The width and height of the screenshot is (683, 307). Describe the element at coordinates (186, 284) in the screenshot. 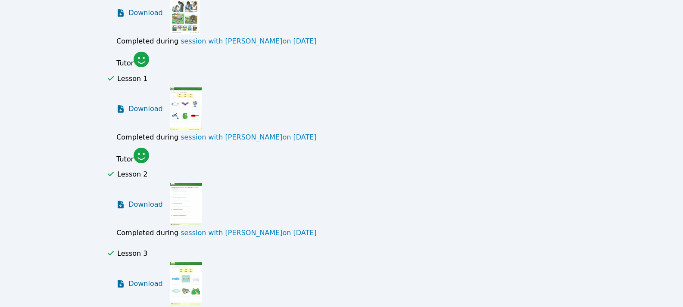

I see `img: Lesson 3` at that location.